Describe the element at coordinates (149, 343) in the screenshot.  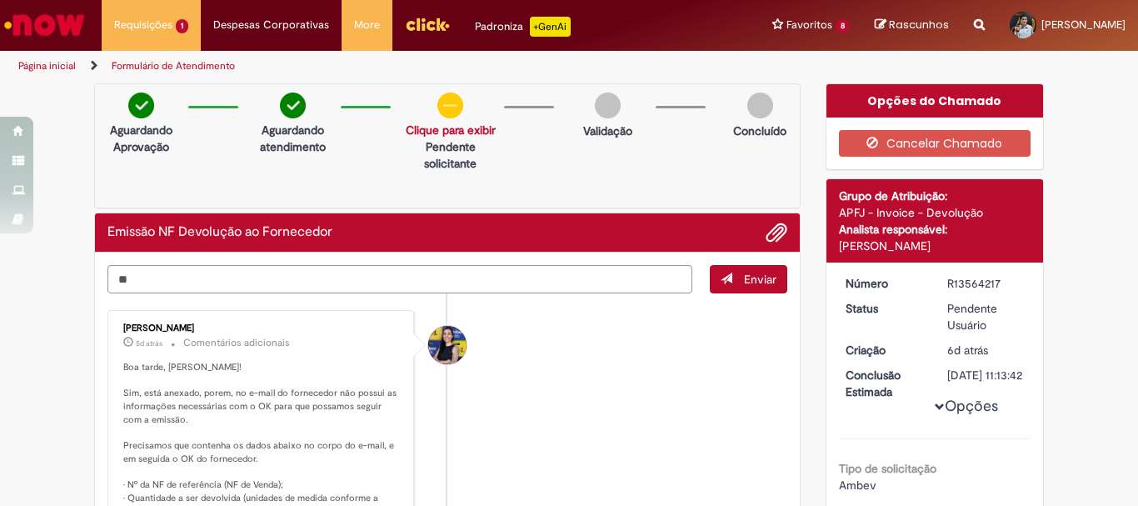
I see `span: 5d atrás` at that location.